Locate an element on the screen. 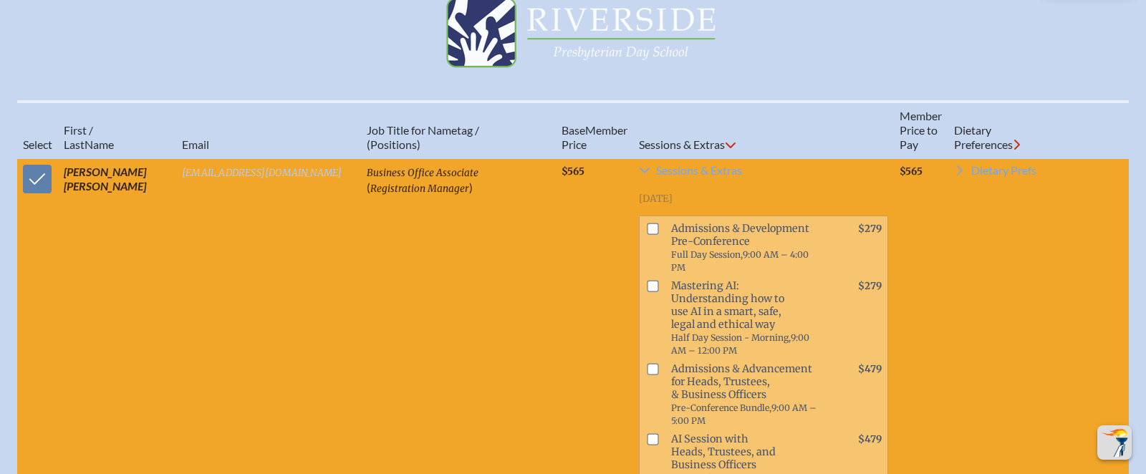 The image size is (1146, 474). span: Admissions & Development Pre-Conference is located at coordinates (744, 248).